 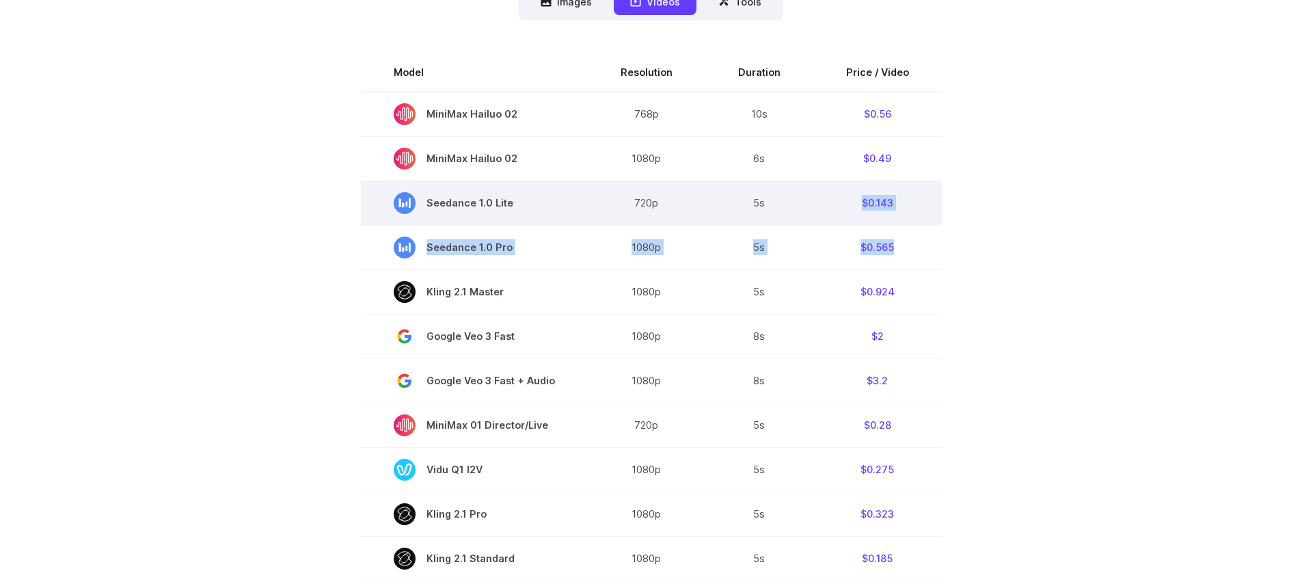 I want to click on td: $0.565, so click(x=878, y=247).